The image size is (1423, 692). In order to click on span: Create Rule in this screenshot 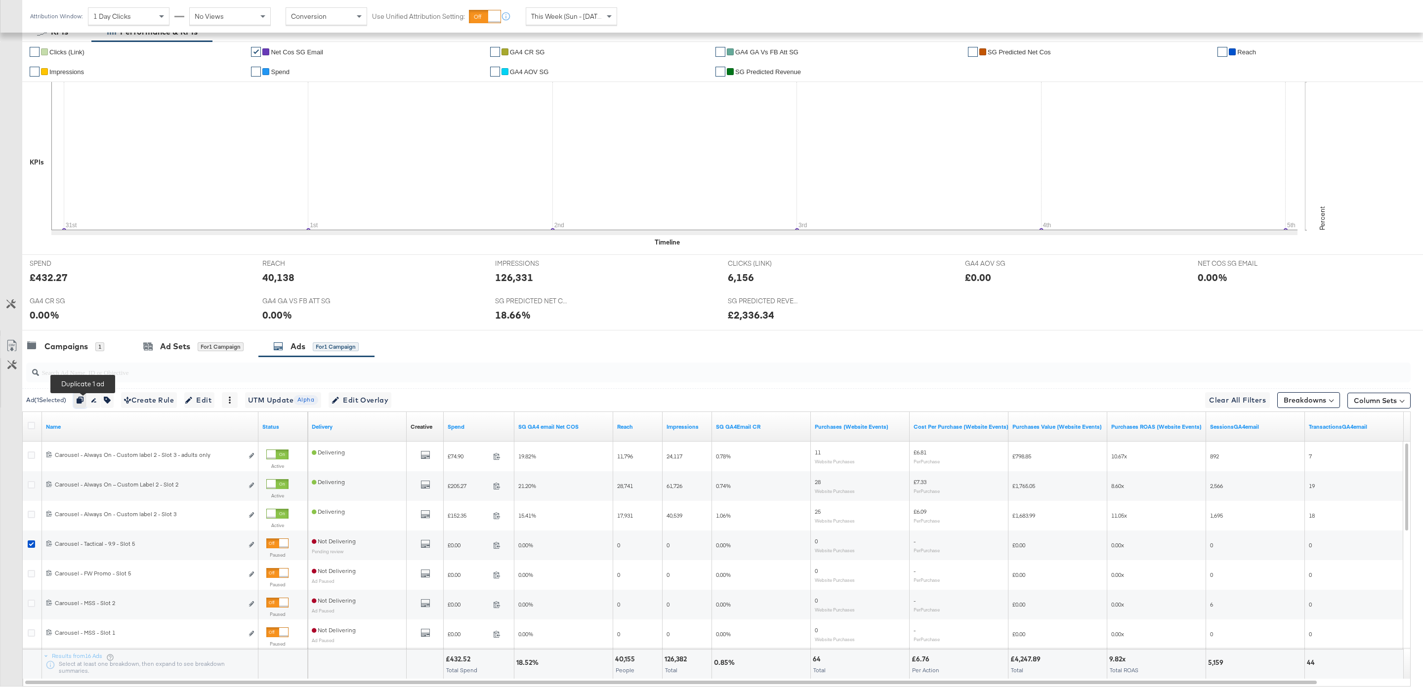, I will do `click(149, 400)`.